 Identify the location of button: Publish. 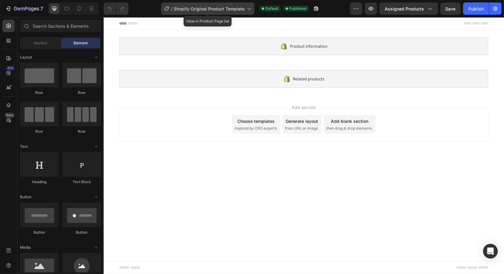
(476, 9).